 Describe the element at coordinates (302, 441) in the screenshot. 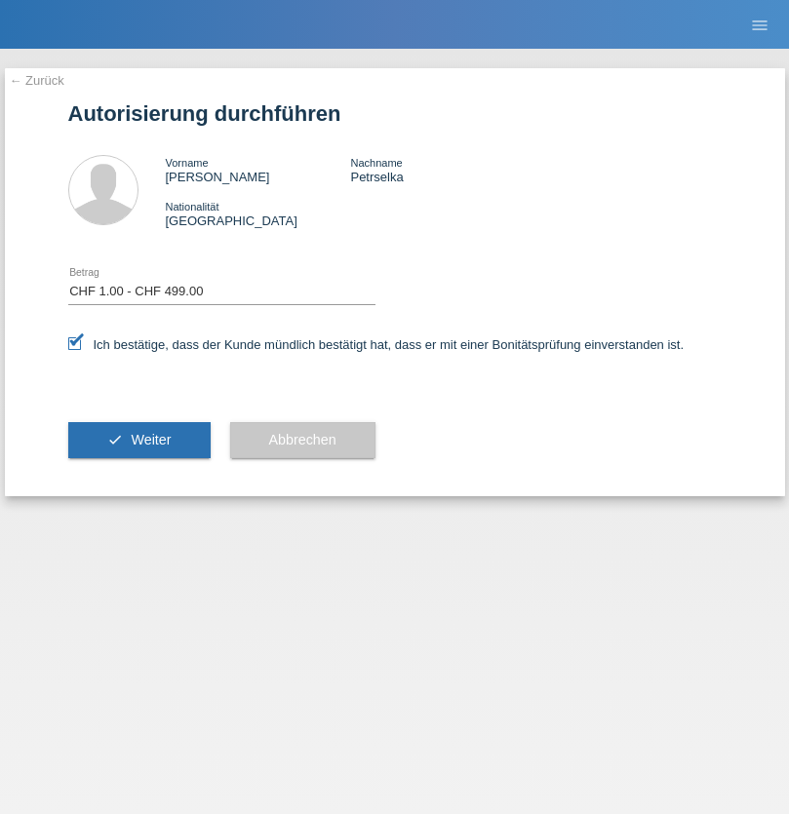

I see `button: Abbrechen` at that location.